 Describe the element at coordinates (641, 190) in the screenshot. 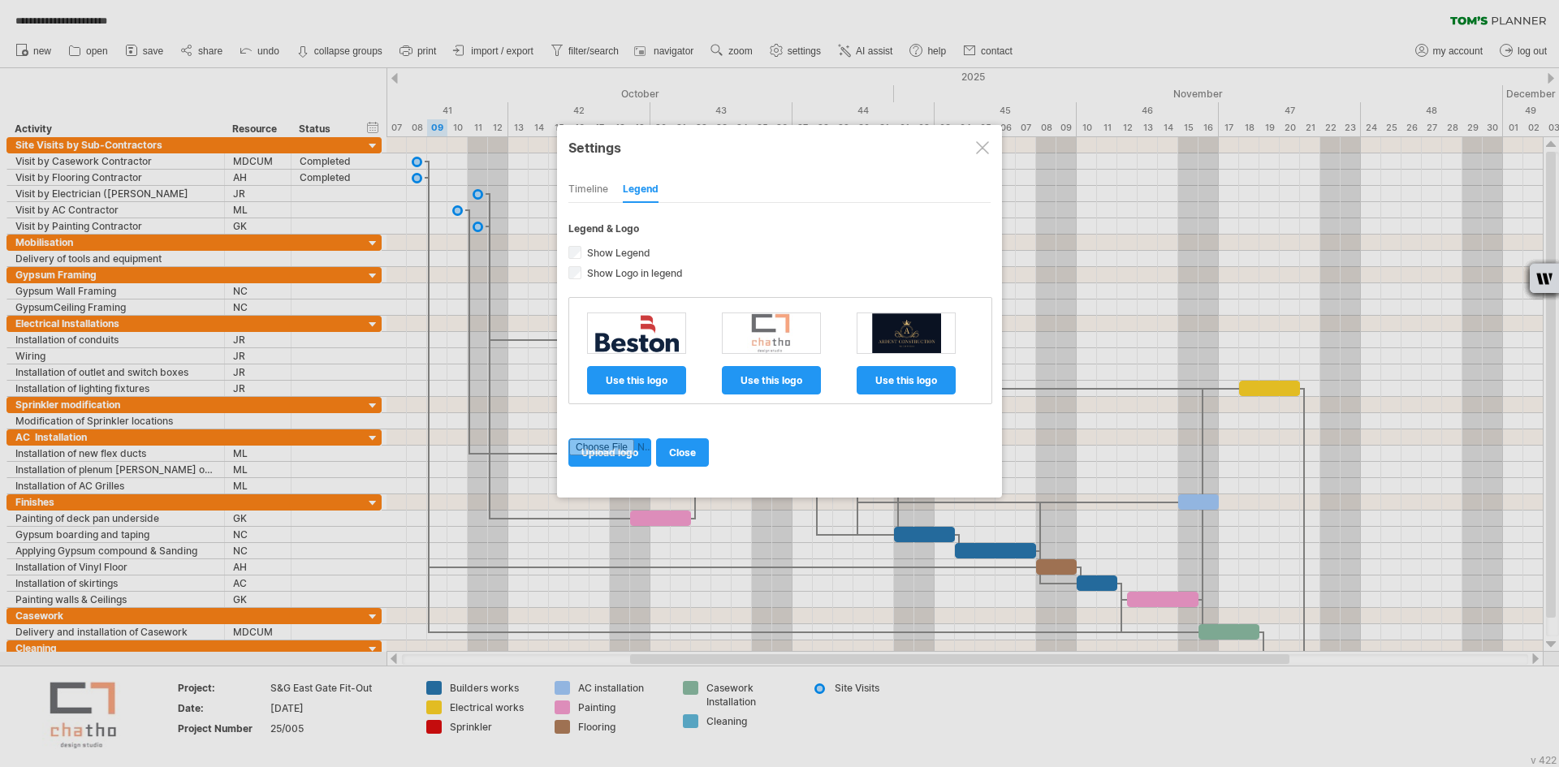

I see `div: Legend` at that location.